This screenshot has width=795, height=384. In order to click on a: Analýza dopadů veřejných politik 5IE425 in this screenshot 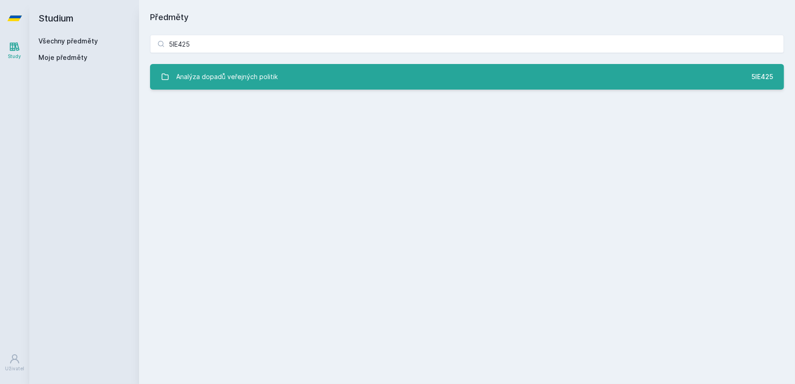, I will do `click(467, 77)`.